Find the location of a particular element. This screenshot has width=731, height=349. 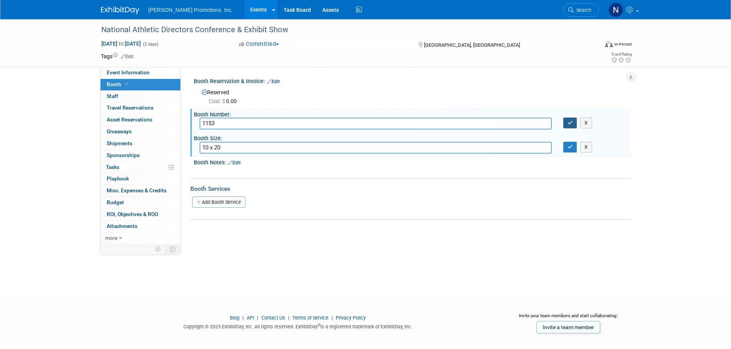

div: Booth Number: is located at coordinates (412, 114).